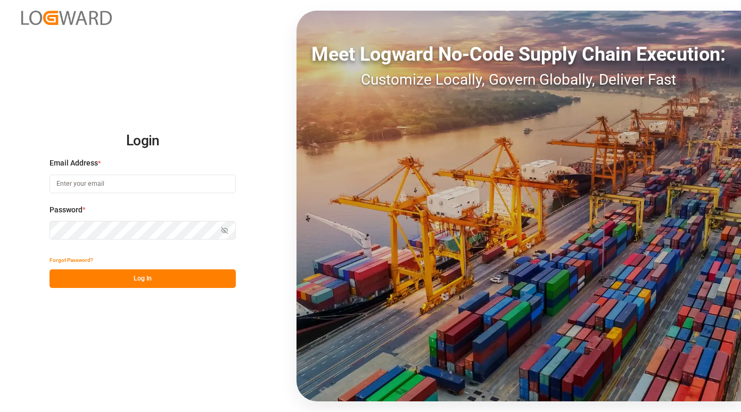  What do you see at coordinates (67, 18) in the screenshot?
I see `img: Logward_new_orange.png` at bounding box center [67, 18].